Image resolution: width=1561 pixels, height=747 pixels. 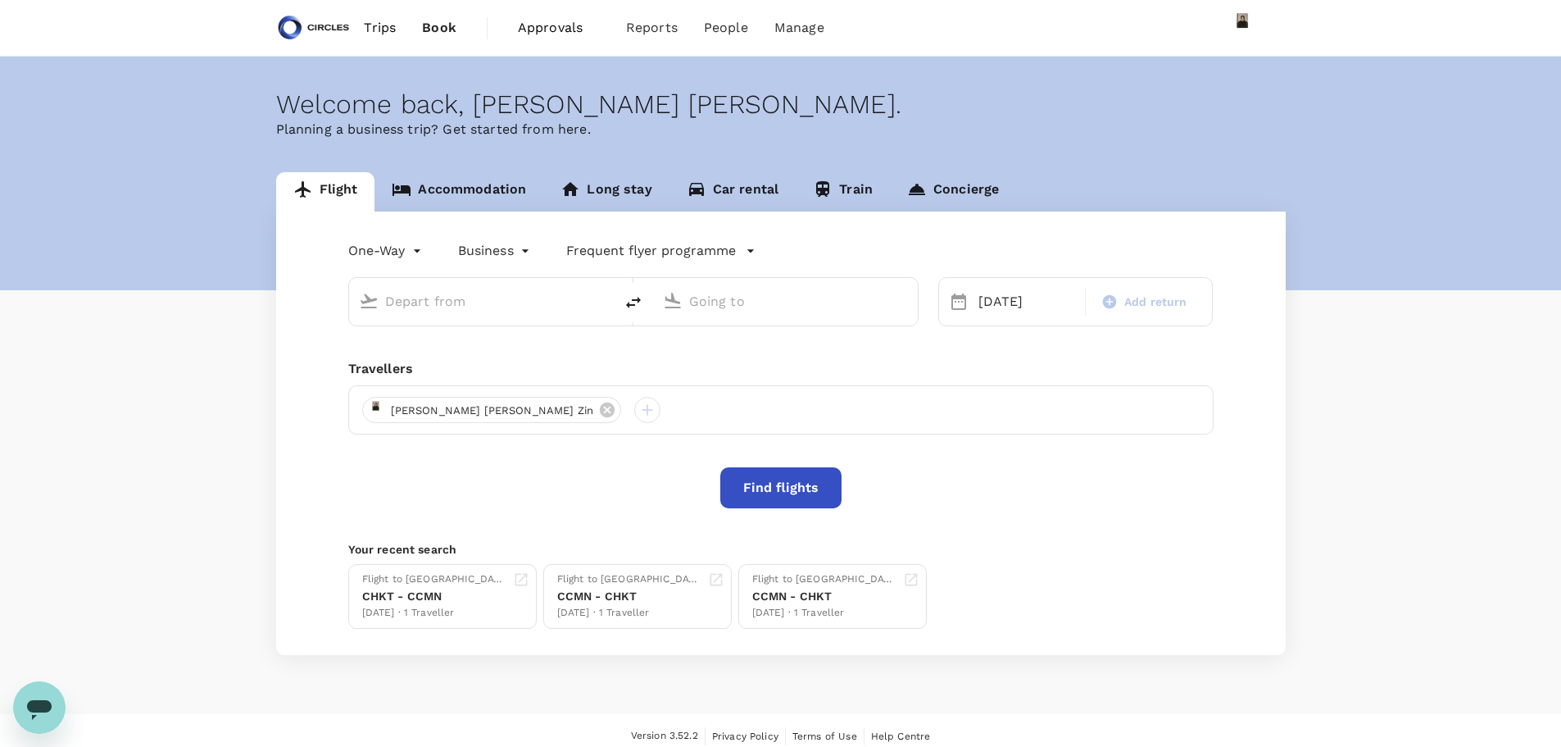 I want to click on a: Train, so click(x=842, y=192).